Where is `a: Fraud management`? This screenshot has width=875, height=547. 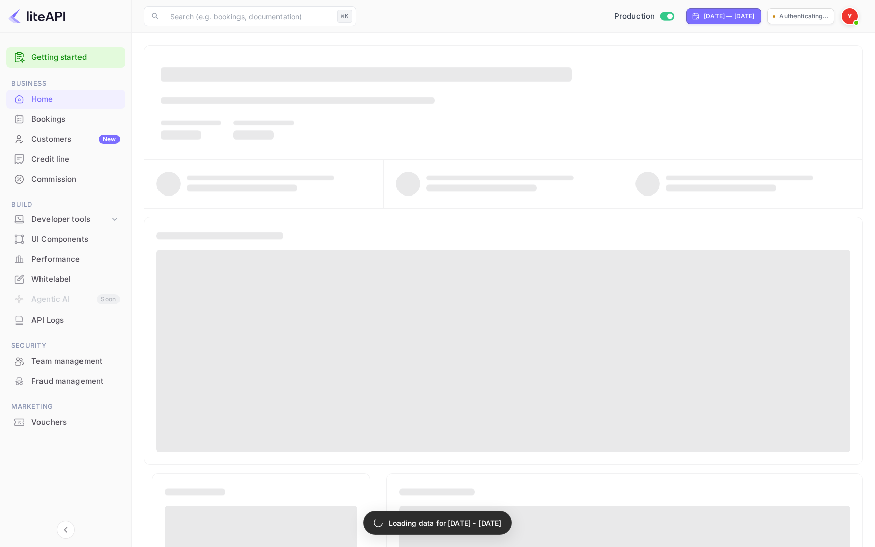 a: Fraud management is located at coordinates (65, 381).